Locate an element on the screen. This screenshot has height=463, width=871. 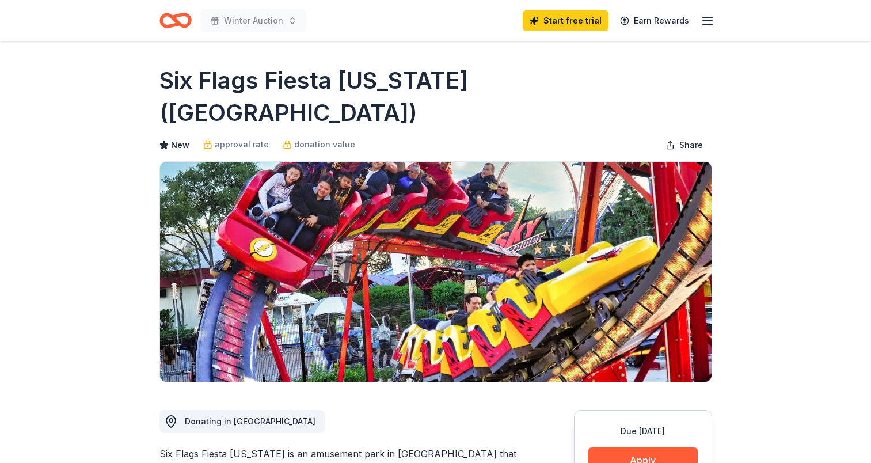
button: Share is located at coordinates (684, 145).